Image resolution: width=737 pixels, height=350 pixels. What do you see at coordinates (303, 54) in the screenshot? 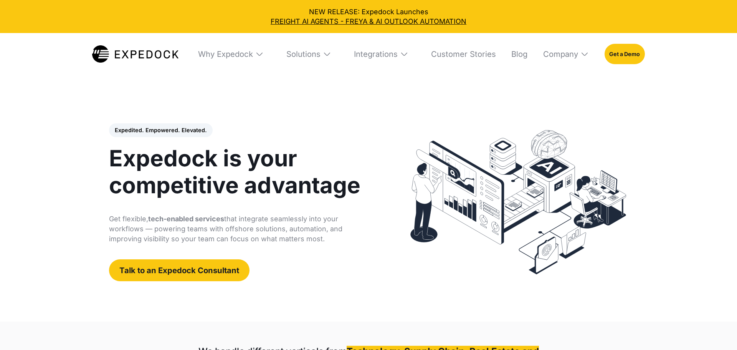
I see `div: Solutions` at bounding box center [303, 54].